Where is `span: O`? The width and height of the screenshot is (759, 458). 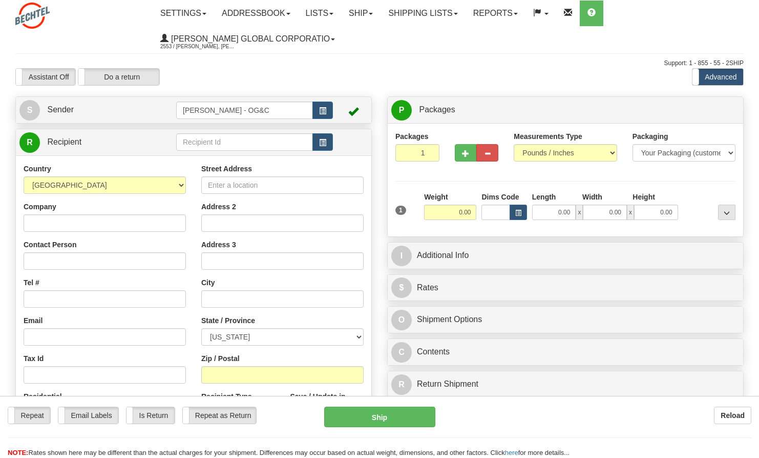 span: O is located at coordinates (402, 320).